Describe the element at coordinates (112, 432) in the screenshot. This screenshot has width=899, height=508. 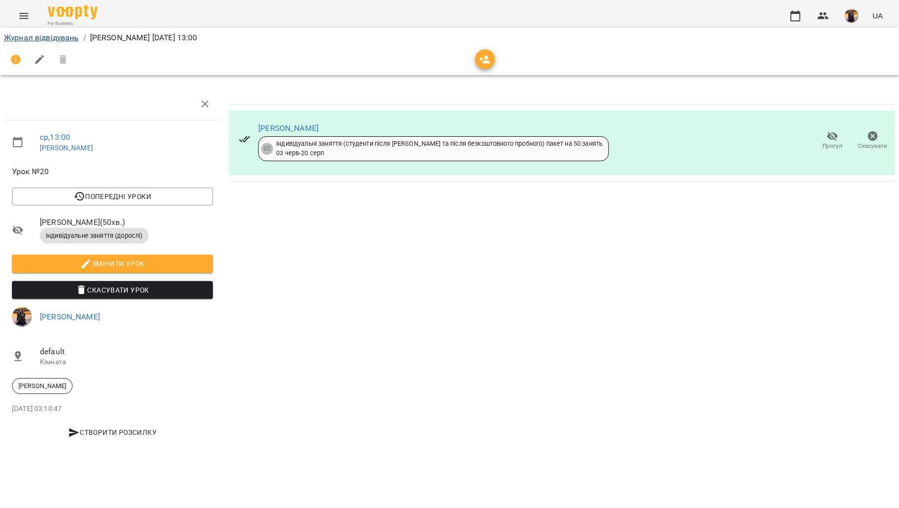
I see `button: Створити розсилку` at that location.